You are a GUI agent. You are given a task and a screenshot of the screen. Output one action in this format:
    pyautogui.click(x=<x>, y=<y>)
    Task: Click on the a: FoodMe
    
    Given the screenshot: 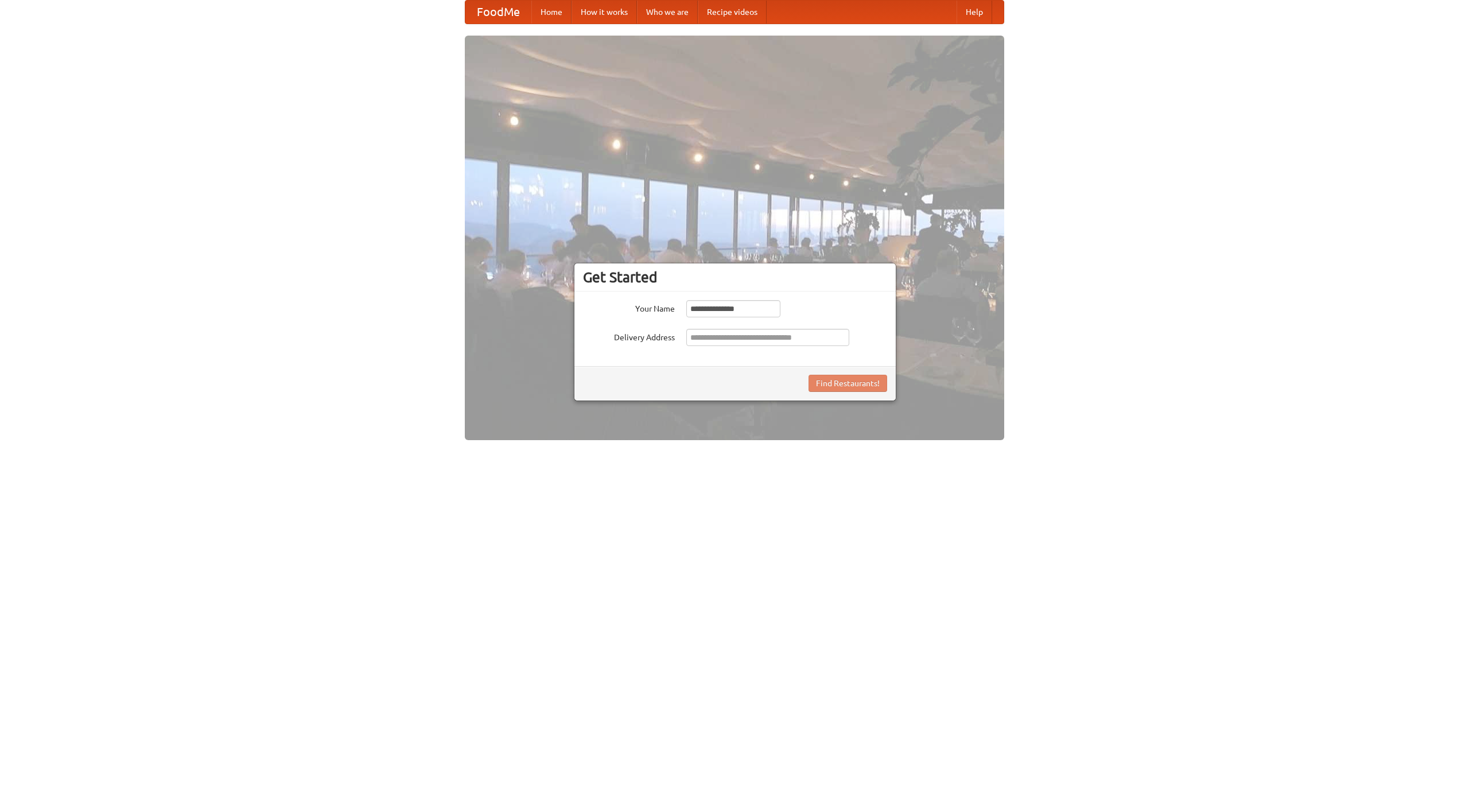 What is the action you would take?
    pyautogui.click(x=498, y=12)
    